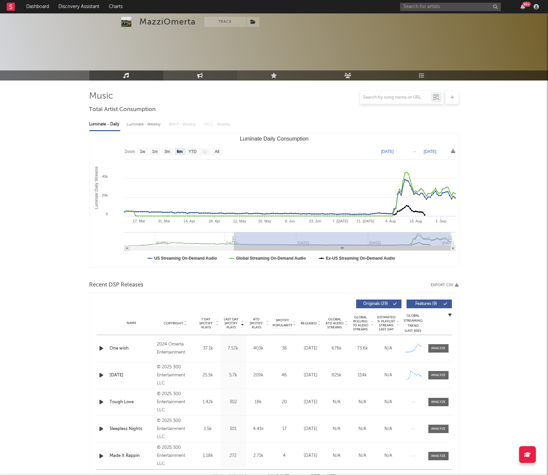 Image resolution: width=548 pixels, height=475 pixels. I want to click on a: Made It Rappin, so click(132, 456).